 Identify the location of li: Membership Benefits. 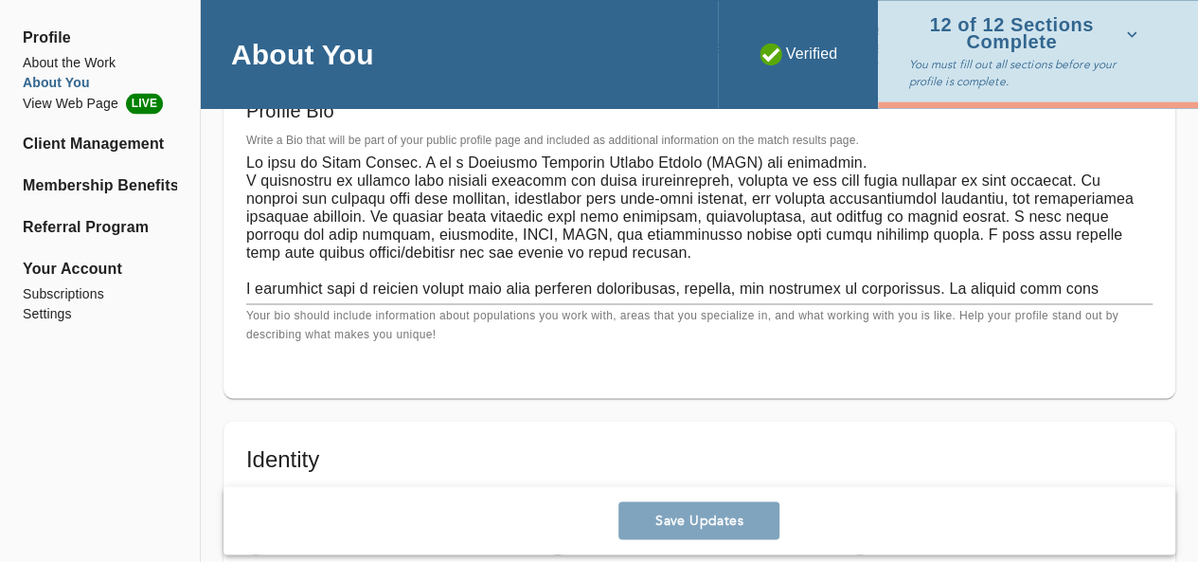
(99, 186).